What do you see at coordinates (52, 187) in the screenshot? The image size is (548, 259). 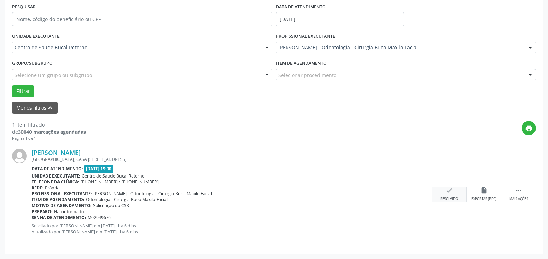 I see `span: Própria` at bounding box center [52, 187].